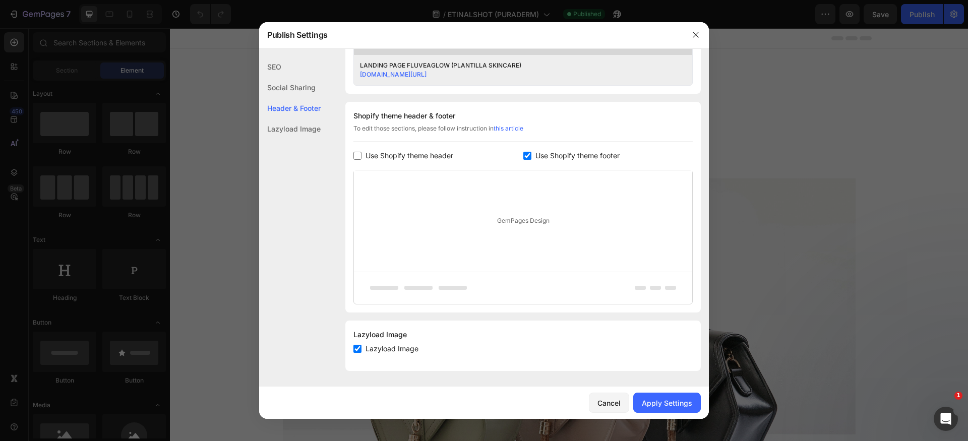 This screenshot has height=441, width=968. I want to click on a: this article, so click(508, 128).